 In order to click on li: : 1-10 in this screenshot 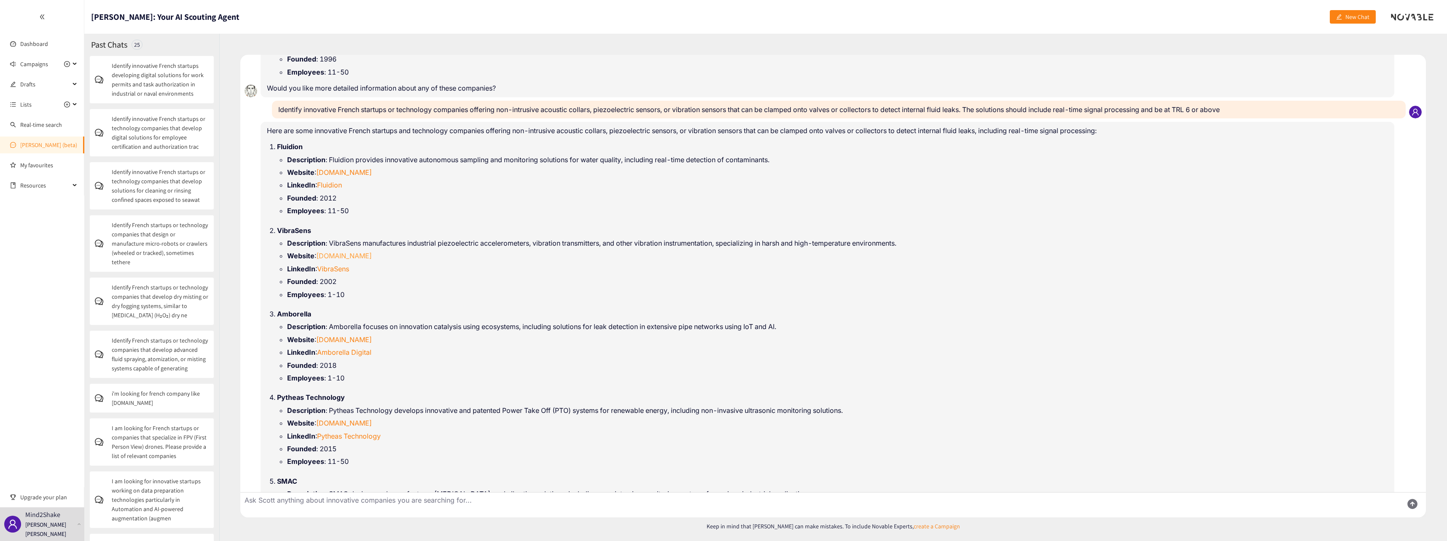, I will do `click(837, 378)`.